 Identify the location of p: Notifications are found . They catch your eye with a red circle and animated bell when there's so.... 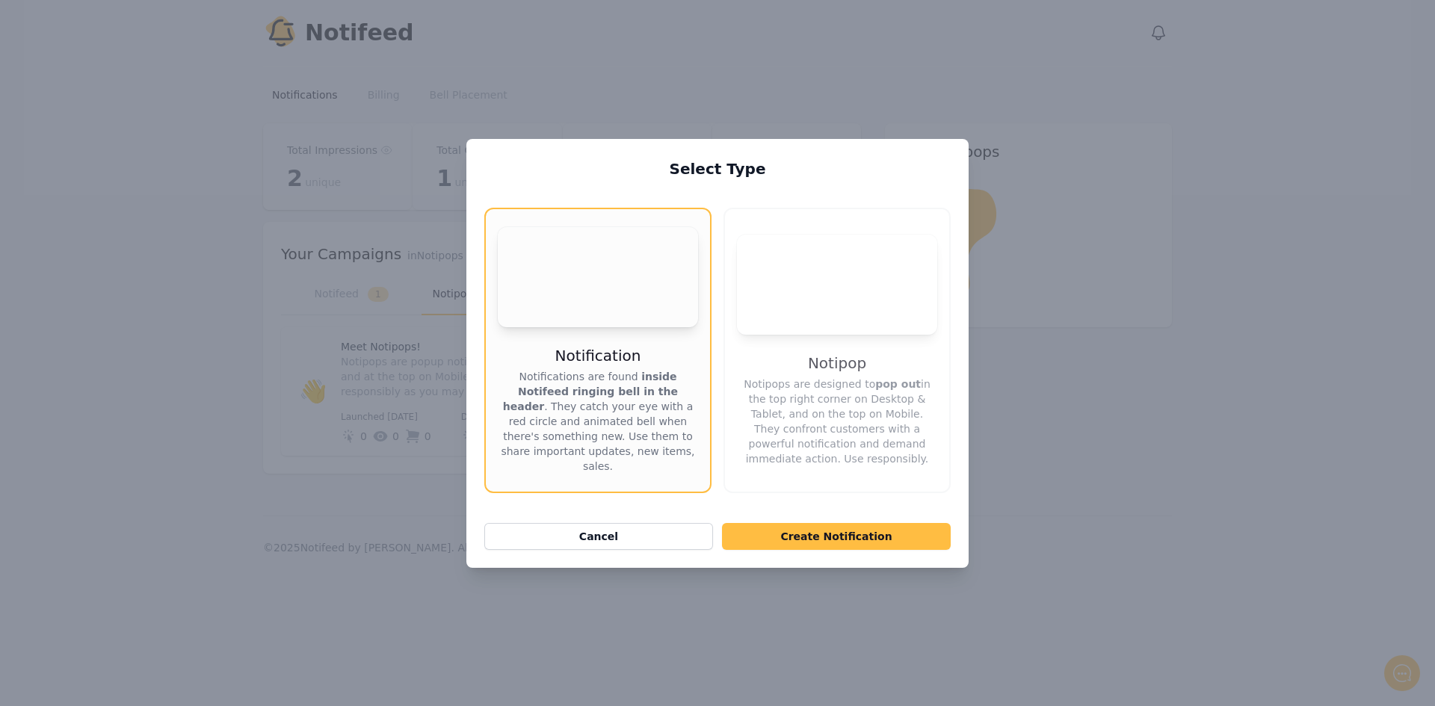
(598, 422).